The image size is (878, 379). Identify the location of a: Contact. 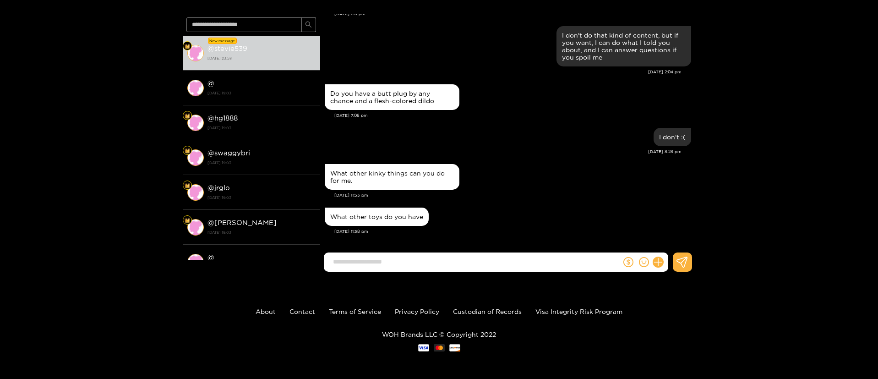
(302, 311).